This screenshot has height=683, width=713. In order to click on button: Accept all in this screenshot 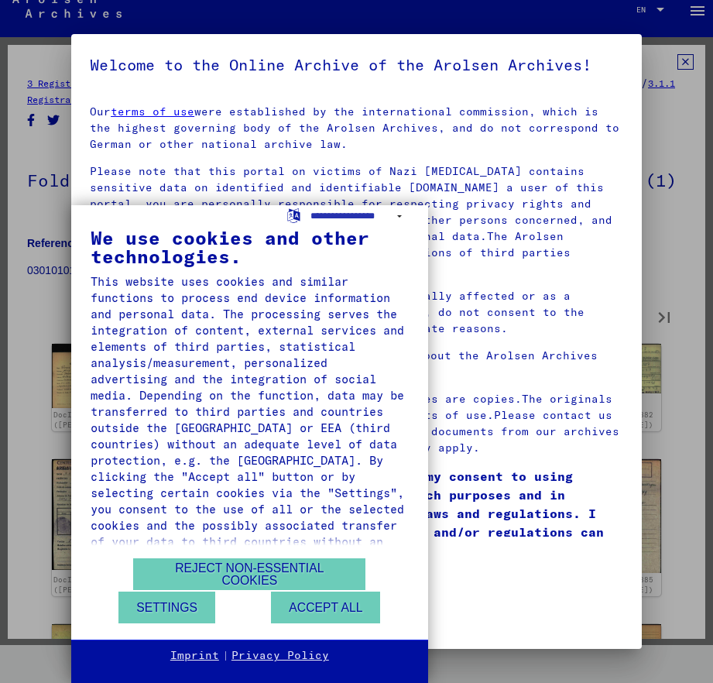, I will do `click(325, 607)`.